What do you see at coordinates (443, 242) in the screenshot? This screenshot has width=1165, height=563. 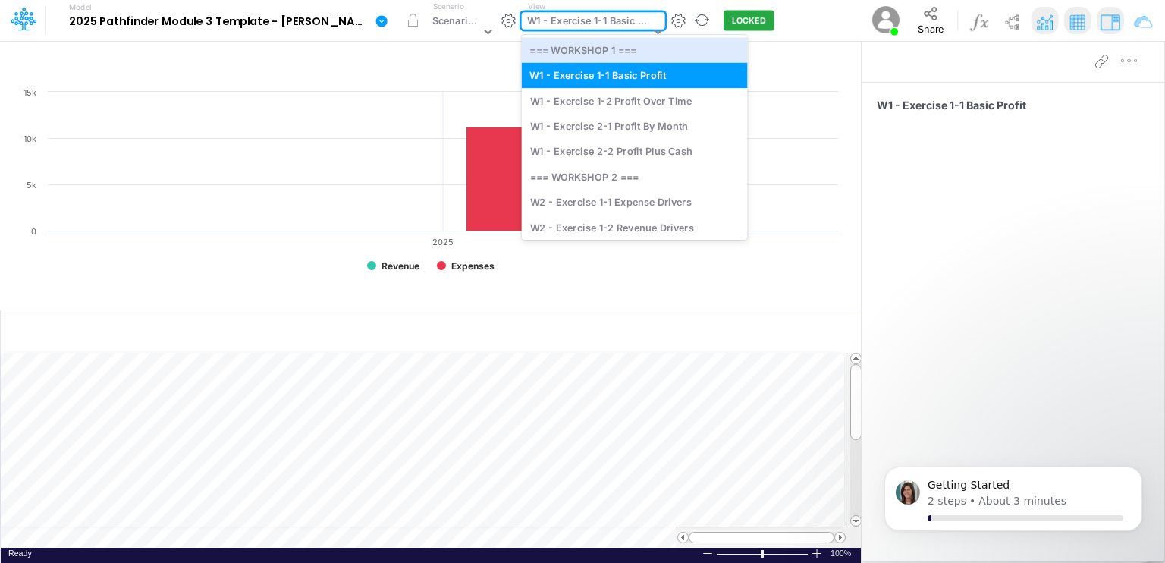 I see `text: 2025` at bounding box center [443, 242].